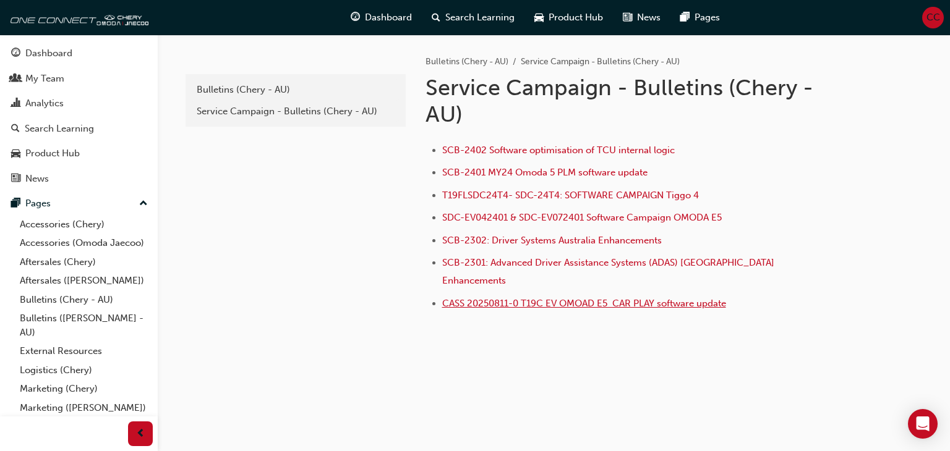 The image size is (950, 451). Describe the element at coordinates (545, 173) in the screenshot. I see `a: SCB-2401 MY24 Omoda 5 PLM software update` at that location.